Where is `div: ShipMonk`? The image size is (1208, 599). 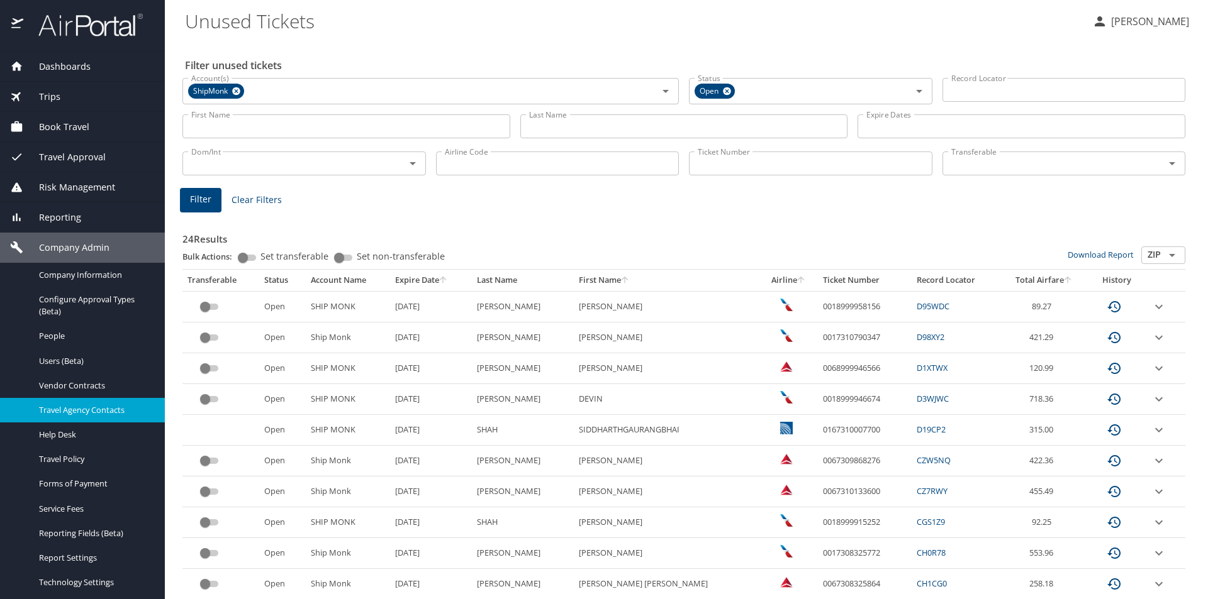 div: ShipMonk is located at coordinates (216, 91).